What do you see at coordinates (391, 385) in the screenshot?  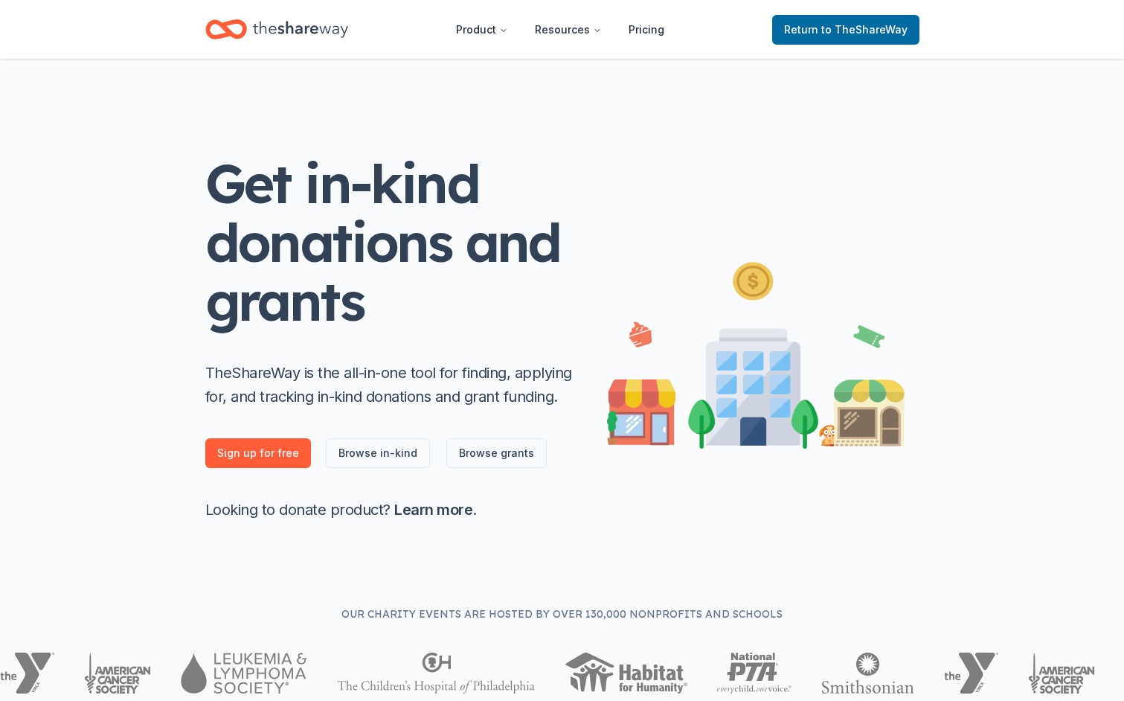 I see `p: TheShareWay is the all-in-one tool for finding, applying for, and tracking in-kind donations and ...` at bounding box center [391, 385].